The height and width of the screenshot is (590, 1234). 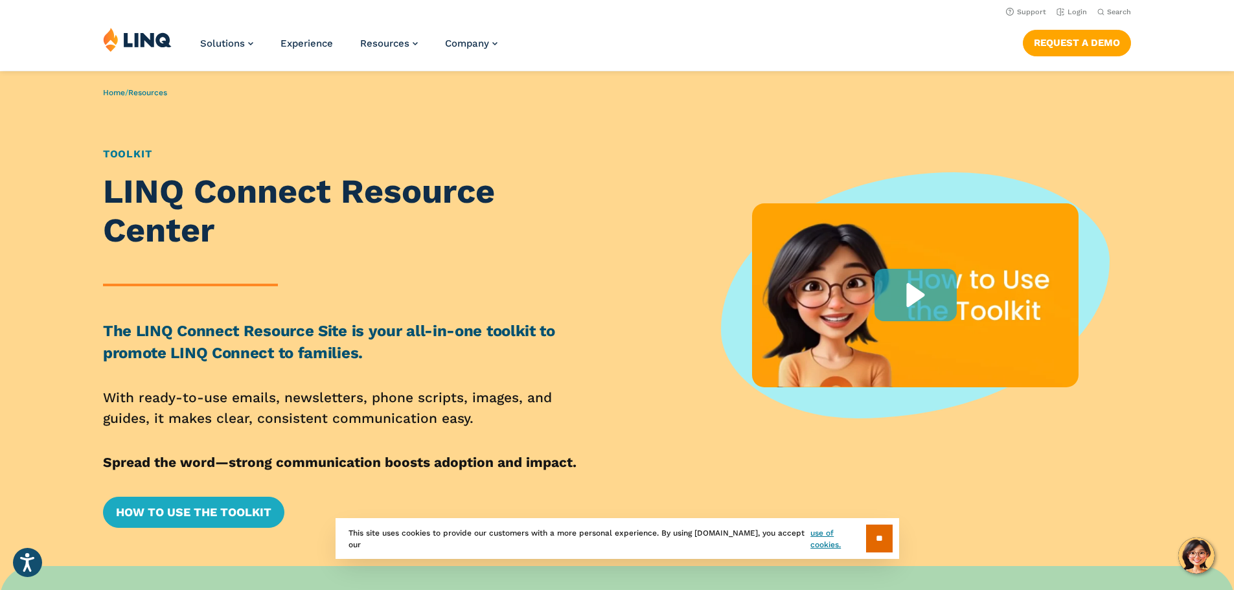 What do you see at coordinates (915, 295) in the screenshot?
I see `div: Play` at bounding box center [915, 295].